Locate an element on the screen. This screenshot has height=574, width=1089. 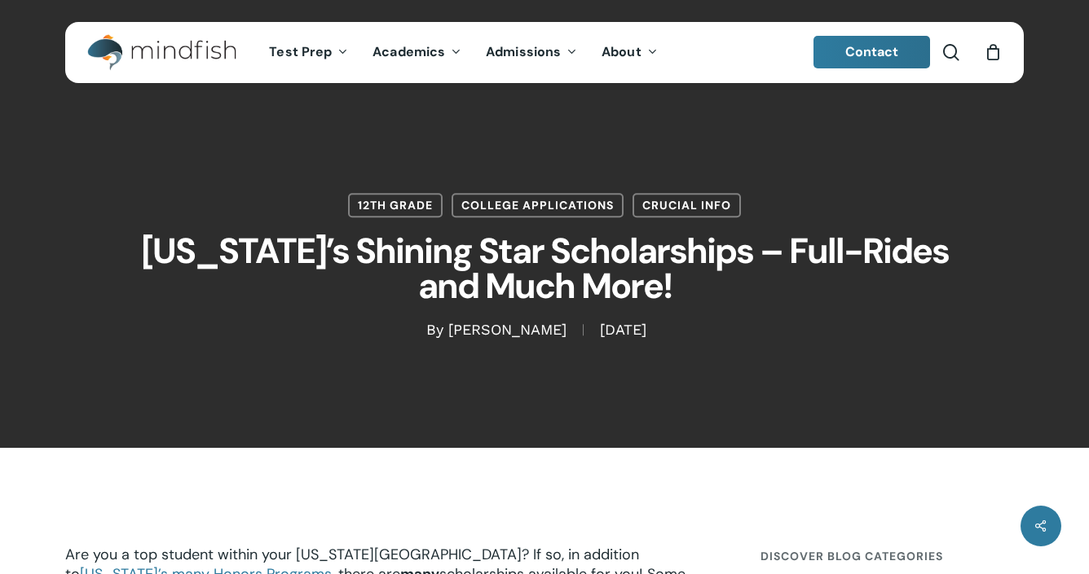
span: Admissions is located at coordinates (523, 51).